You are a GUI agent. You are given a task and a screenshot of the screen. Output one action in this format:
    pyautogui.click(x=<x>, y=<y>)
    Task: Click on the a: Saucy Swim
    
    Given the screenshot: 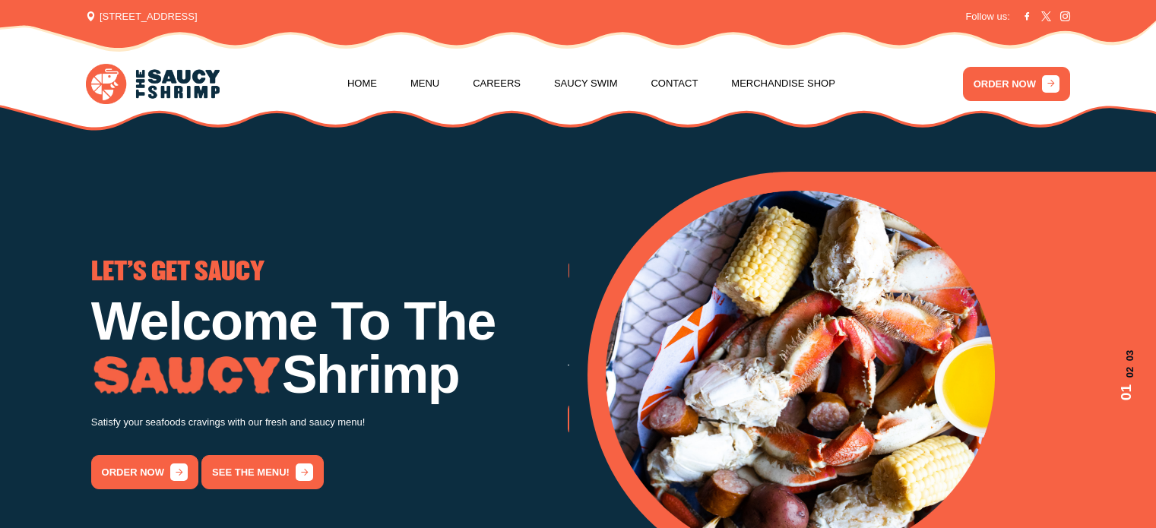 What is the action you would take?
    pyautogui.click(x=586, y=84)
    